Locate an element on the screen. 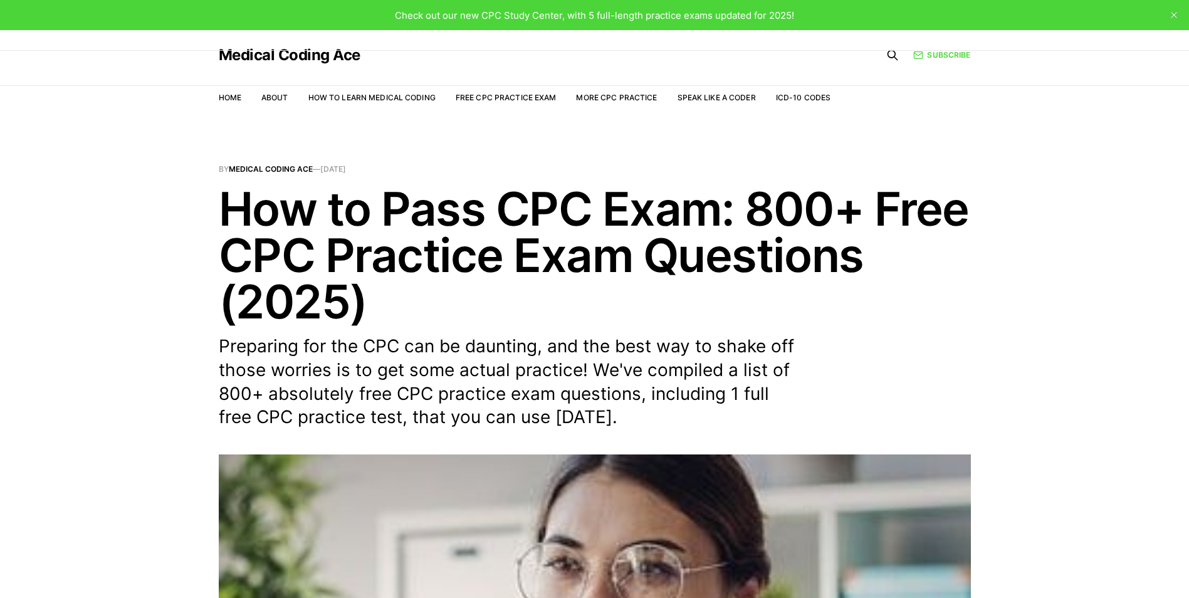 This screenshot has width=1189, height=598. a: About is located at coordinates (275, 97).